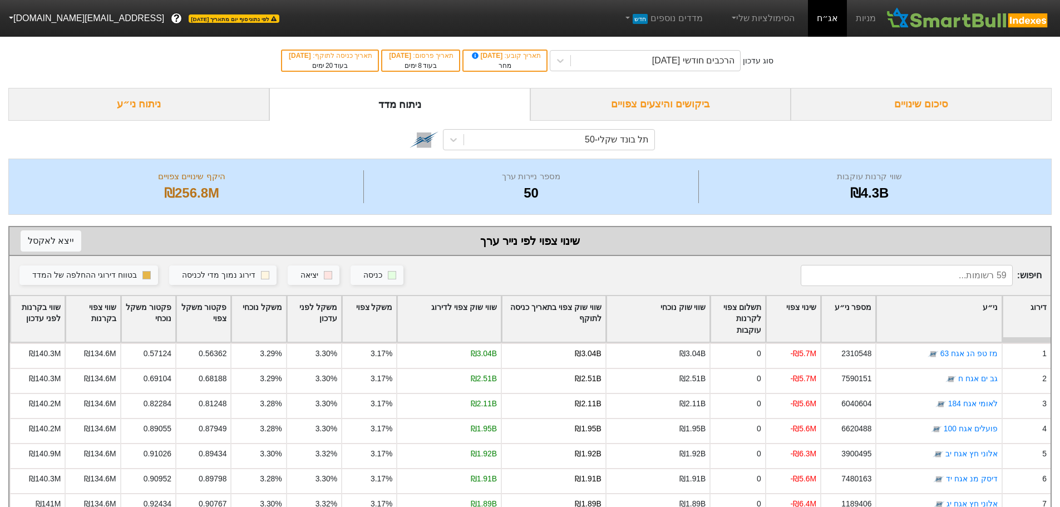  Describe the element at coordinates (968, 18) in the screenshot. I see `img: SmartBull` at that location.